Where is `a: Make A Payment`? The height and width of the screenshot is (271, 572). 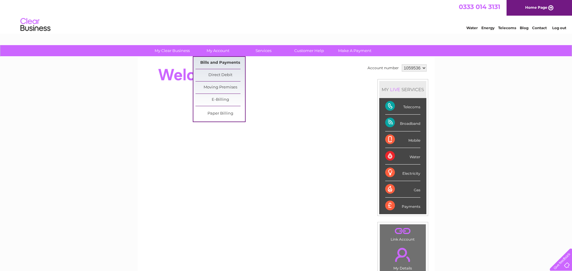
a: Make A Payment is located at coordinates (355, 50).